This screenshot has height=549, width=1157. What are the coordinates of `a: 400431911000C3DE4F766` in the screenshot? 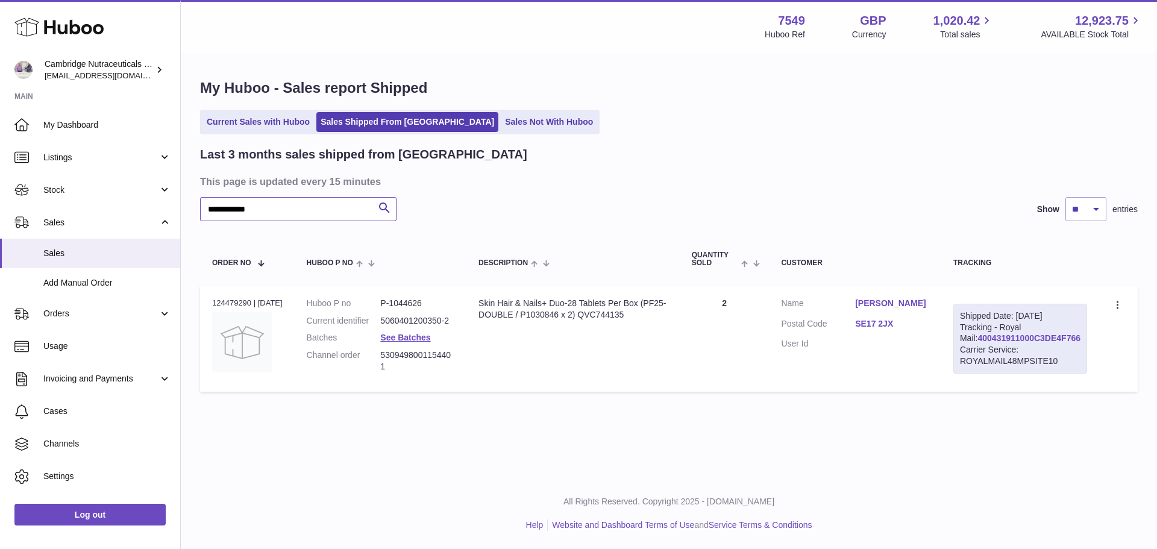 It's located at (1030, 338).